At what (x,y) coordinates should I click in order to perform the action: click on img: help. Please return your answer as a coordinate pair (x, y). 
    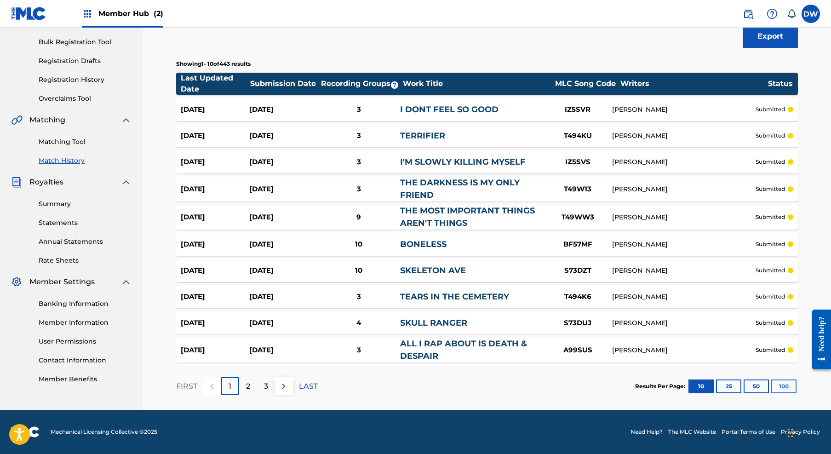
    Looking at the image, I should click on (772, 14).